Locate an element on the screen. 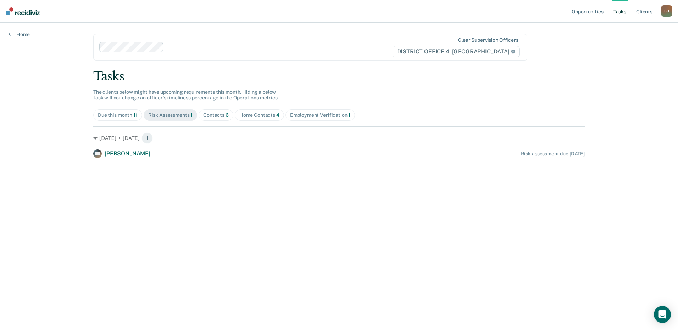 The height and width of the screenshot is (330, 678). div: Risk Assessments is located at coordinates (171, 115).